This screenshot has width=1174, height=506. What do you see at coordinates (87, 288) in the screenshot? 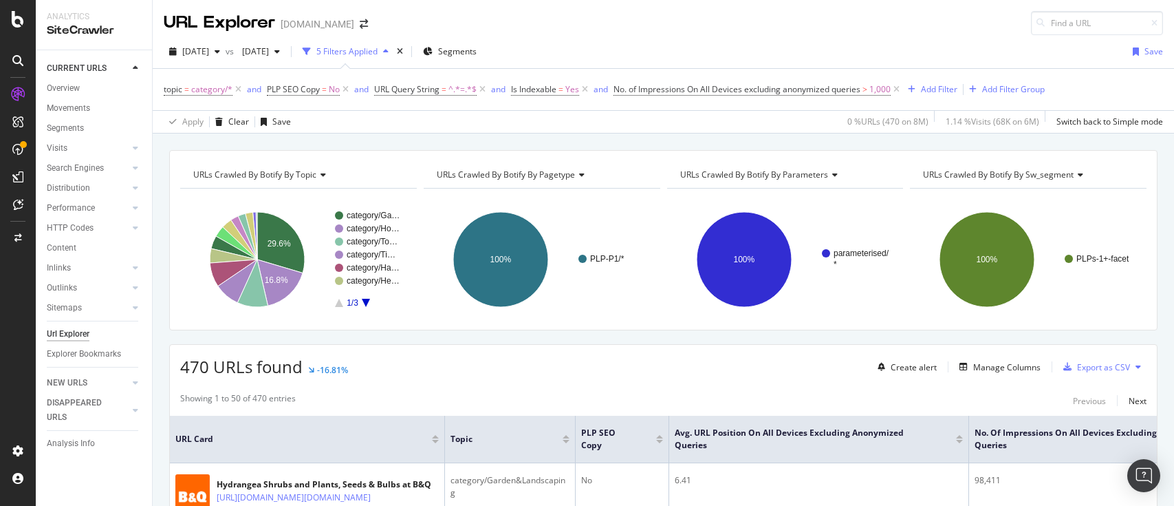
I see `a: Outlinks` at bounding box center [87, 288].